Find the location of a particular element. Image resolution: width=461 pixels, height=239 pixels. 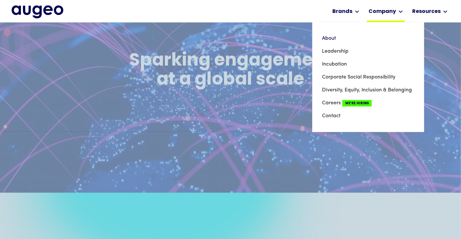

a: Contact is located at coordinates (368, 116).